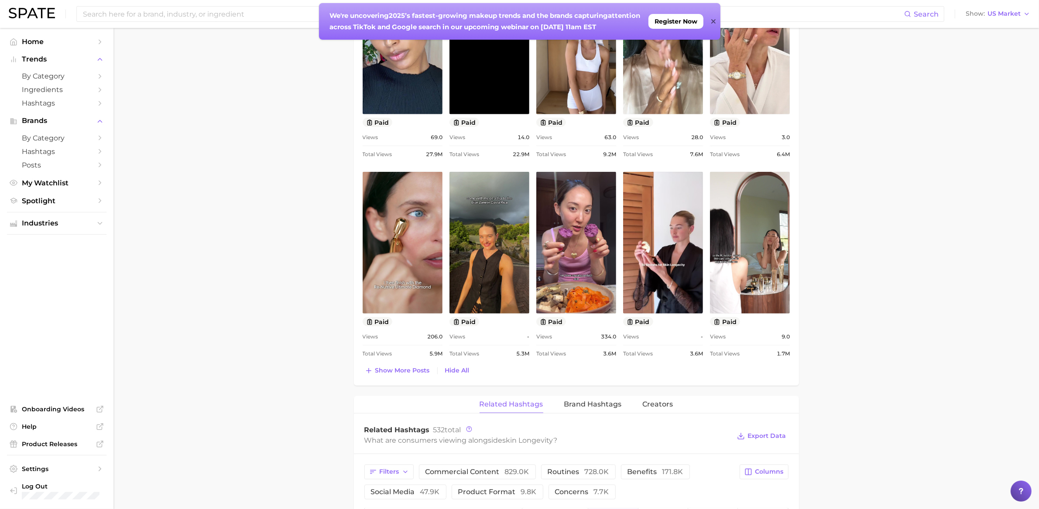 The height and width of the screenshot is (509, 1039). Describe the element at coordinates (57, 469) in the screenshot. I see `span: Settings` at that location.